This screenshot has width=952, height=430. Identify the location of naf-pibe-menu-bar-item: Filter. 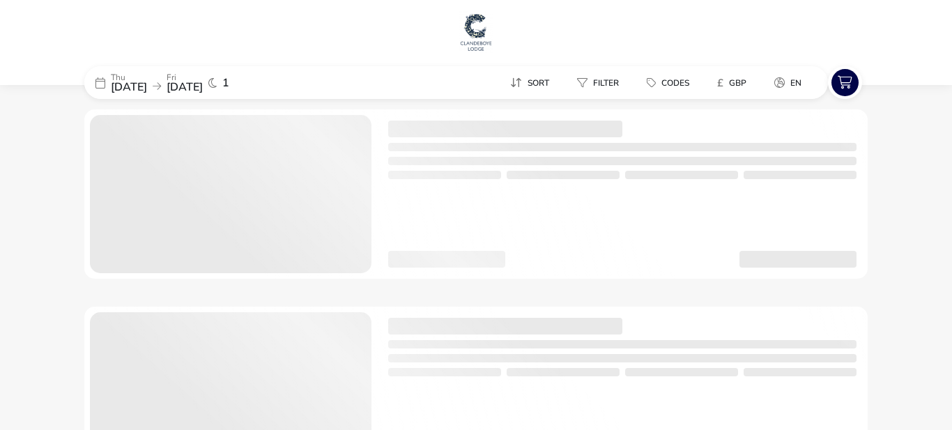
(600, 82).